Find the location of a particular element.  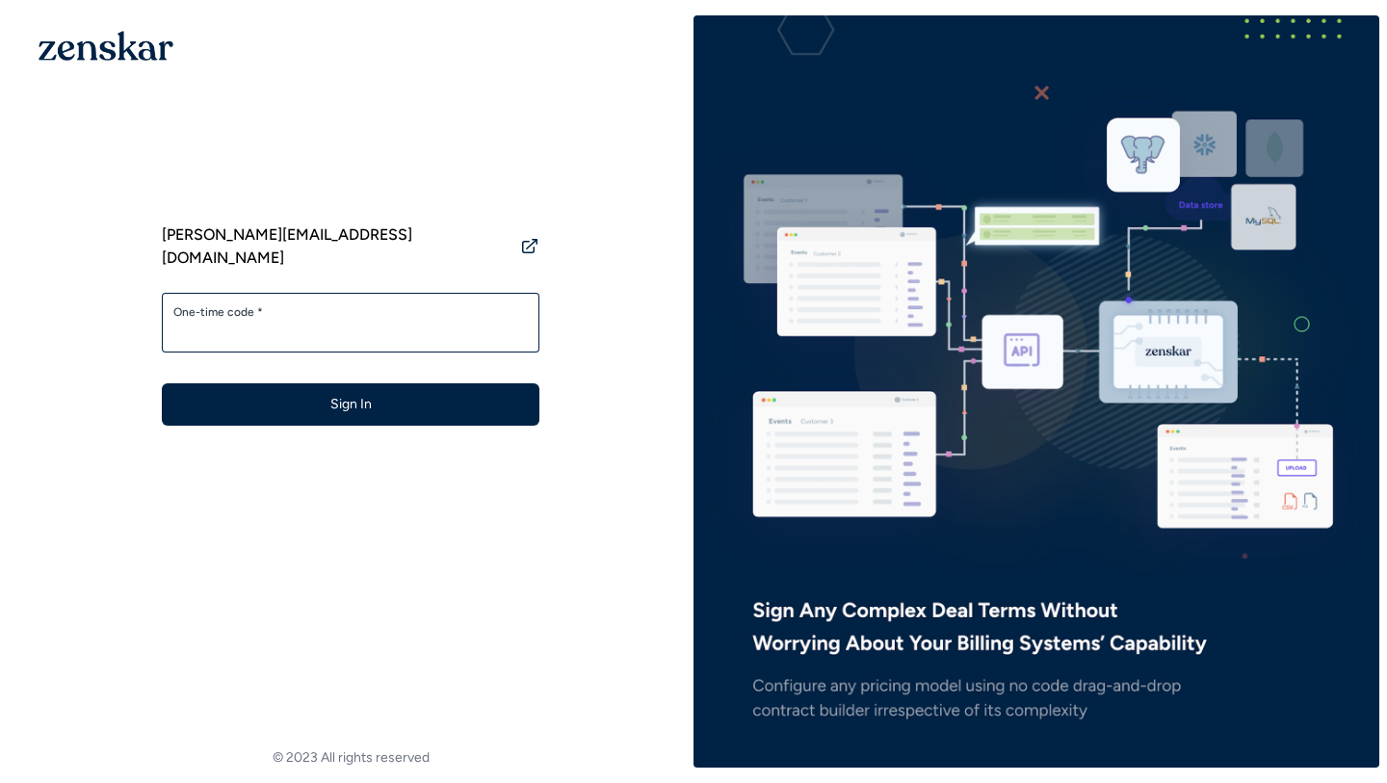

footer: © 2023 All rights reserved is located at coordinates (350, 758).